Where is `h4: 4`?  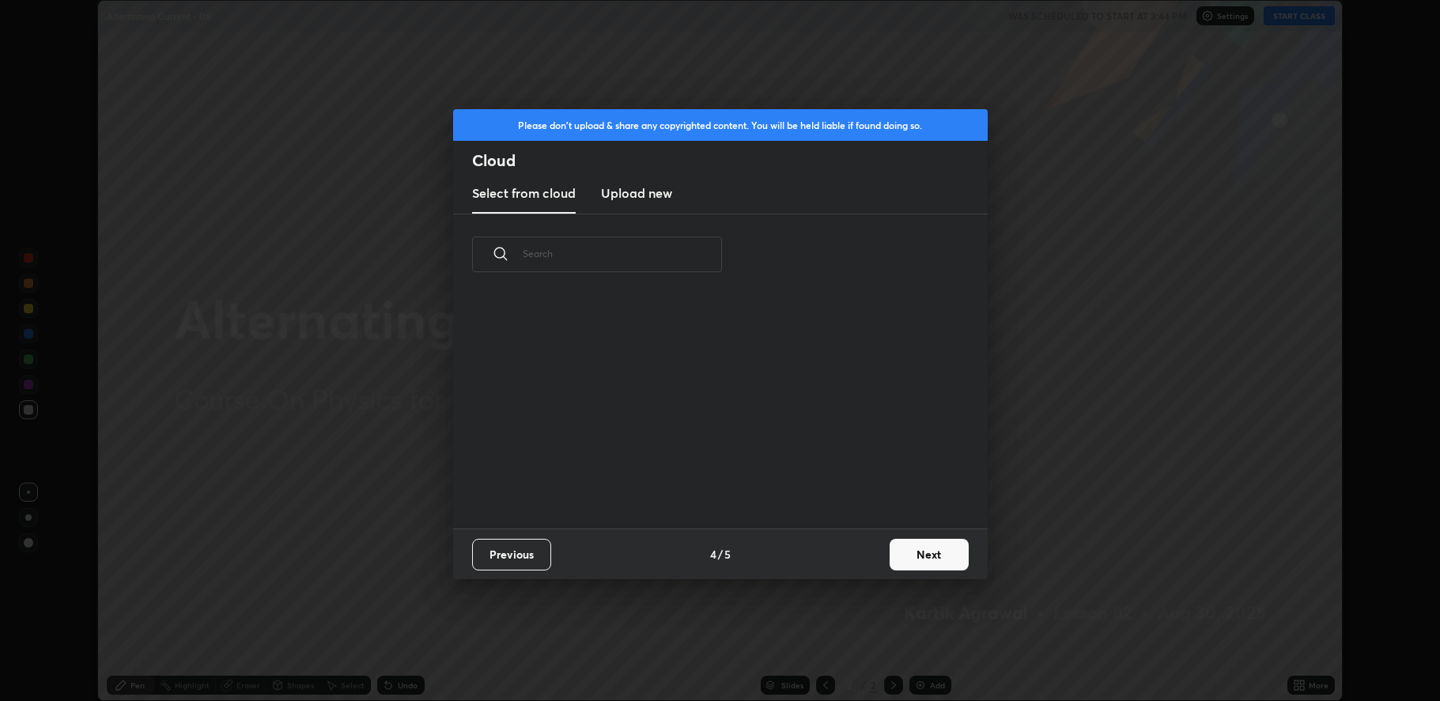 h4: 4 is located at coordinates (713, 554).